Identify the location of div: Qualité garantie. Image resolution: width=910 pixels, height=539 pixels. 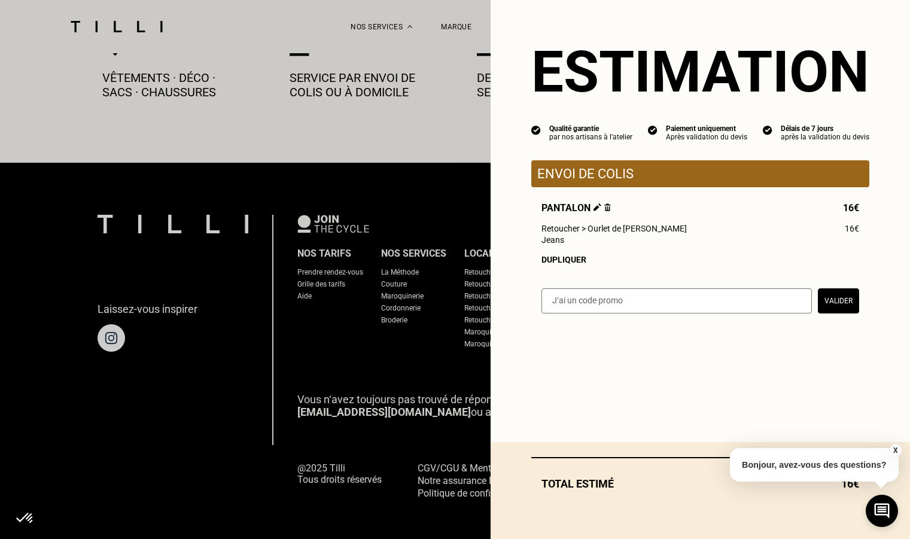
(591, 129).